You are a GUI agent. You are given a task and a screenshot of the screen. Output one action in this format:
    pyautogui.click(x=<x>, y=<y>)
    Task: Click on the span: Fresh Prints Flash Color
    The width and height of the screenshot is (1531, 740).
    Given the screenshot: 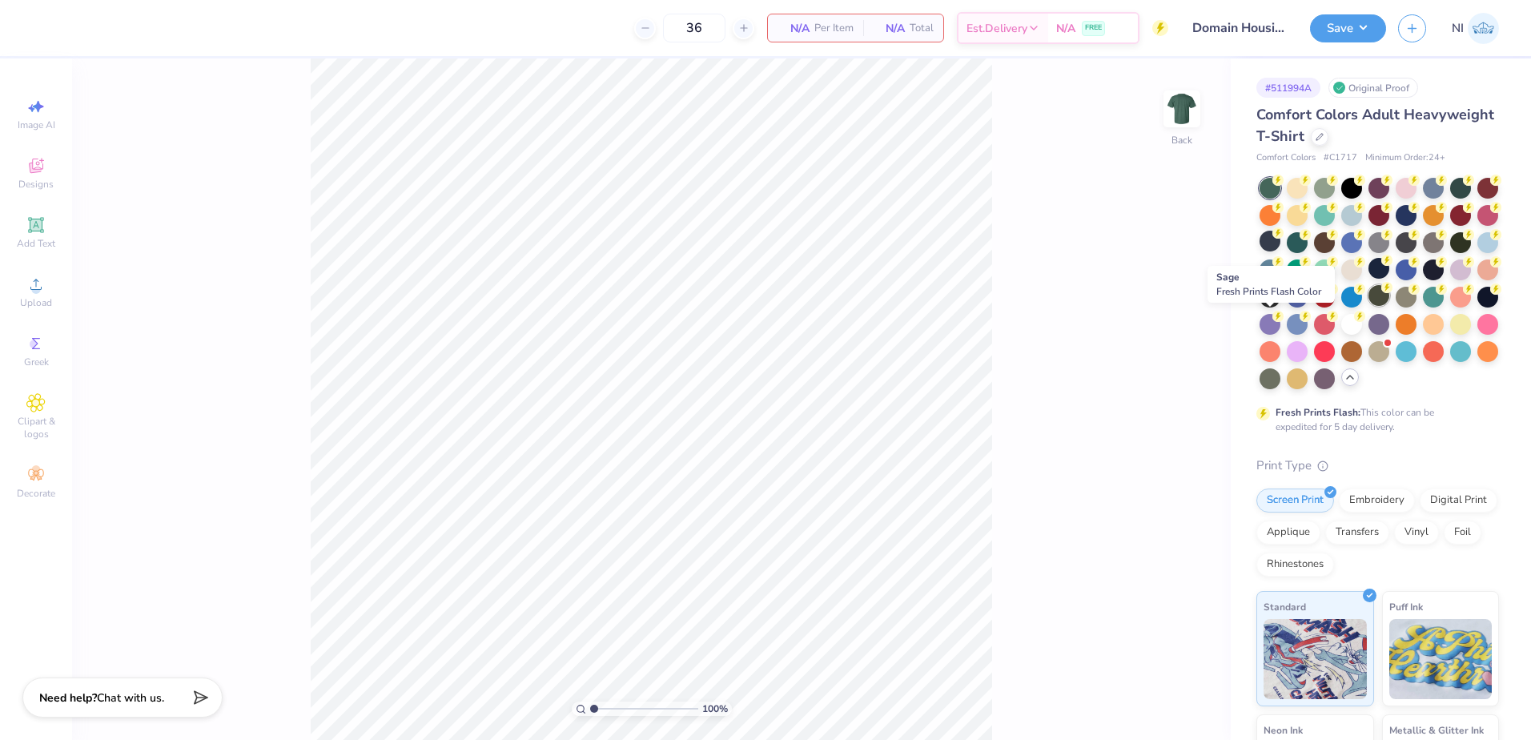 What is the action you would take?
    pyautogui.click(x=1268, y=291)
    